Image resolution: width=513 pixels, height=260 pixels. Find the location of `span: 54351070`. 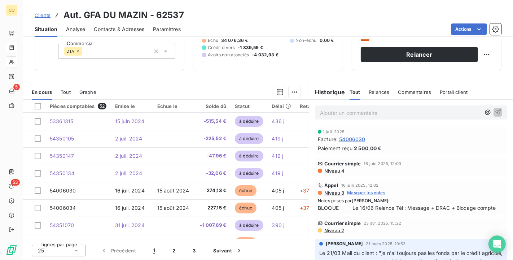

span: 54351070 is located at coordinates (62, 225).